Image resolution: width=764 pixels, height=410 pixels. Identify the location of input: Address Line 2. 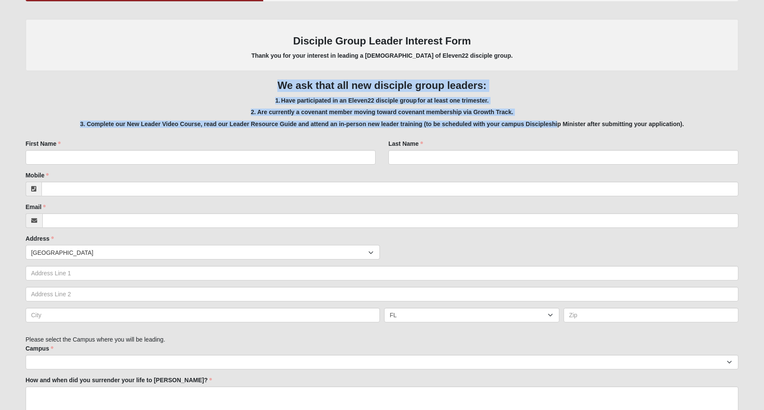
(382, 294).